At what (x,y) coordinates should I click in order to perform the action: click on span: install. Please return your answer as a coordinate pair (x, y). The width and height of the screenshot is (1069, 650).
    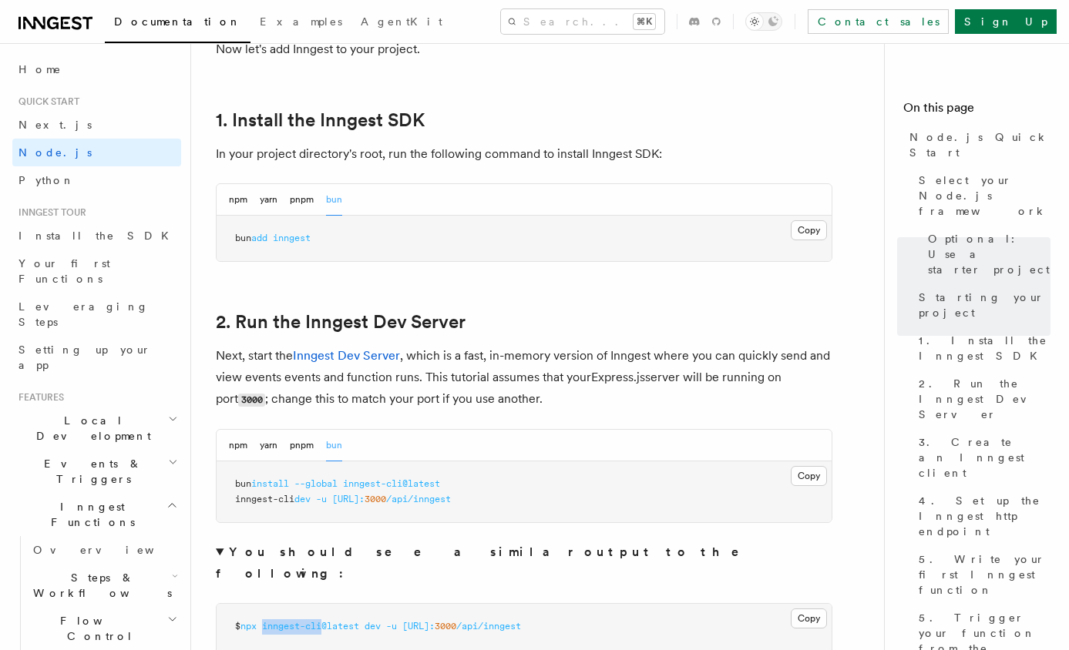
    Looking at the image, I should click on (270, 484).